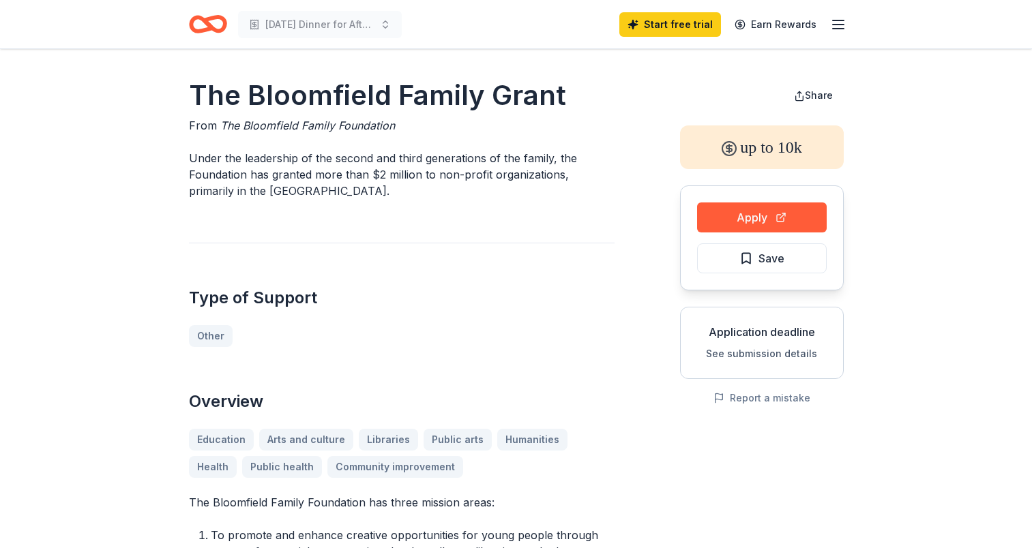  I want to click on a: Home, so click(208, 24).